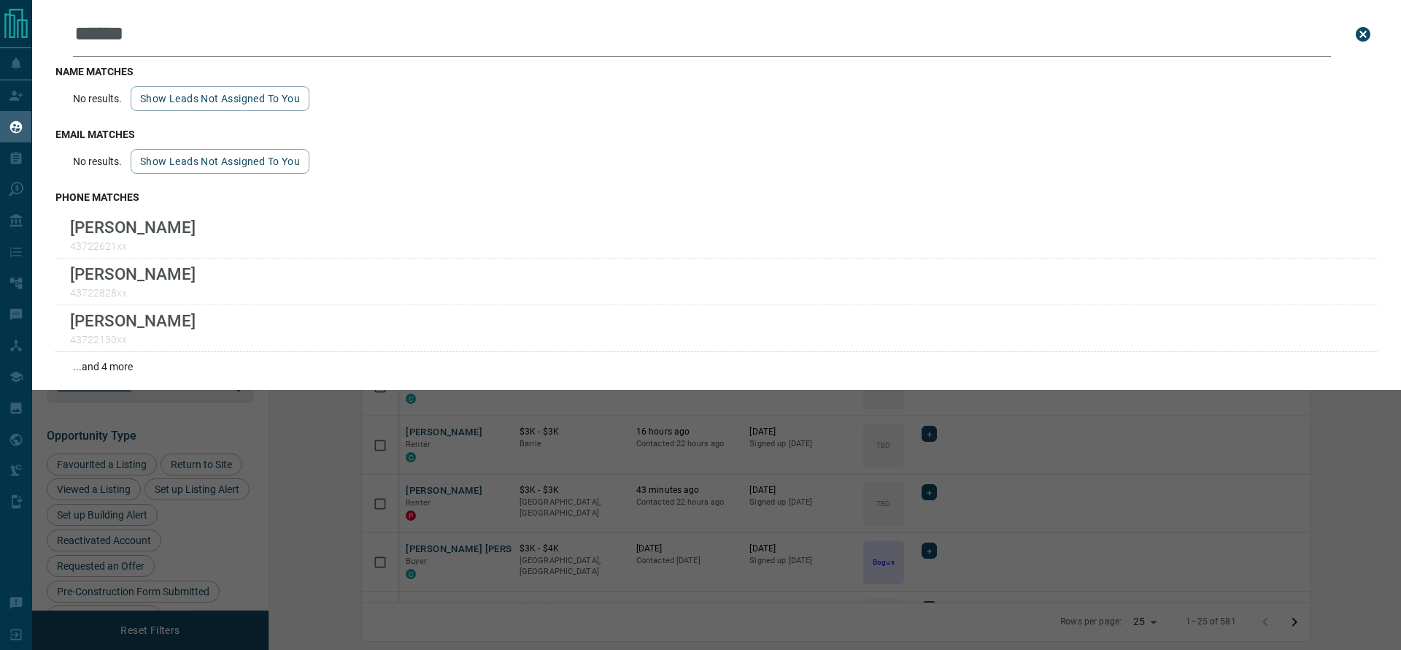 The image size is (1401, 650). What do you see at coordinates (133, 246) in the screenshot?
I see `p: 43722621xx` at bounding box center [133, 246].